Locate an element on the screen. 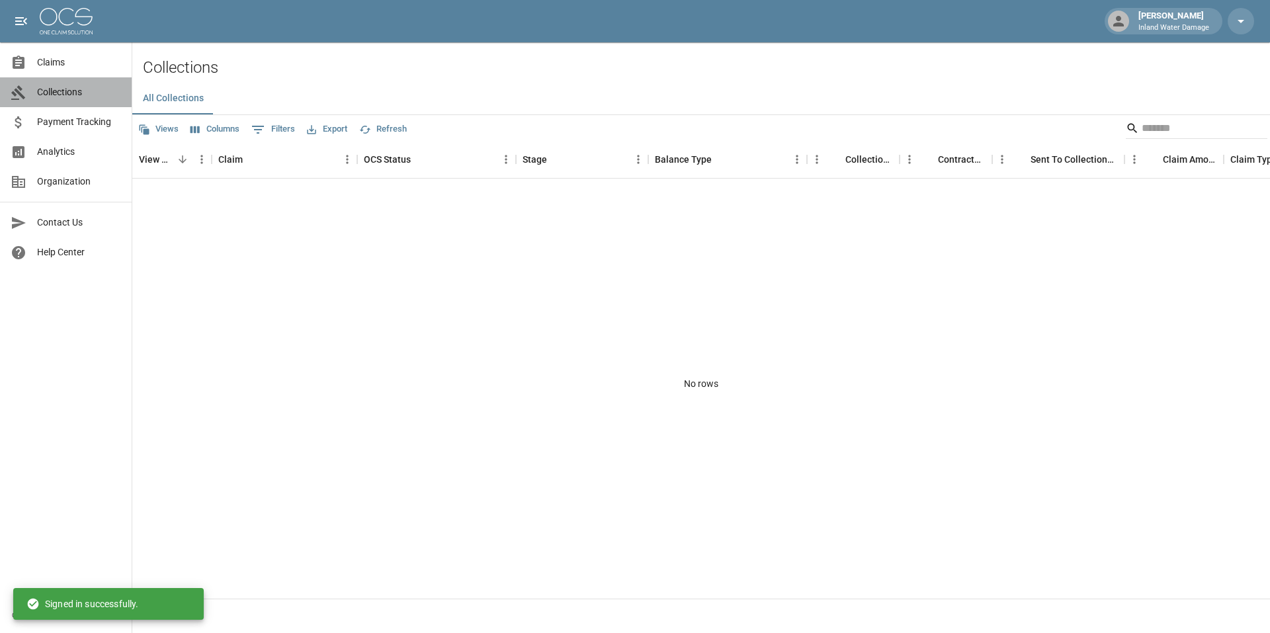 Image resolution: width=1270 pixels, height=633 pixels. div: No rows is located at coordinates (701, 384).